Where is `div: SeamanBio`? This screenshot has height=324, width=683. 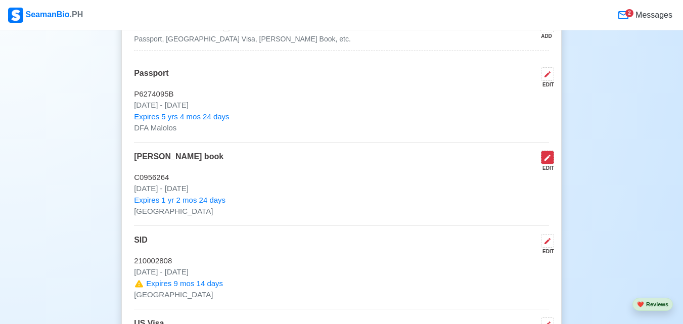
div: SeamanBio is located at coordinates (46, 15).